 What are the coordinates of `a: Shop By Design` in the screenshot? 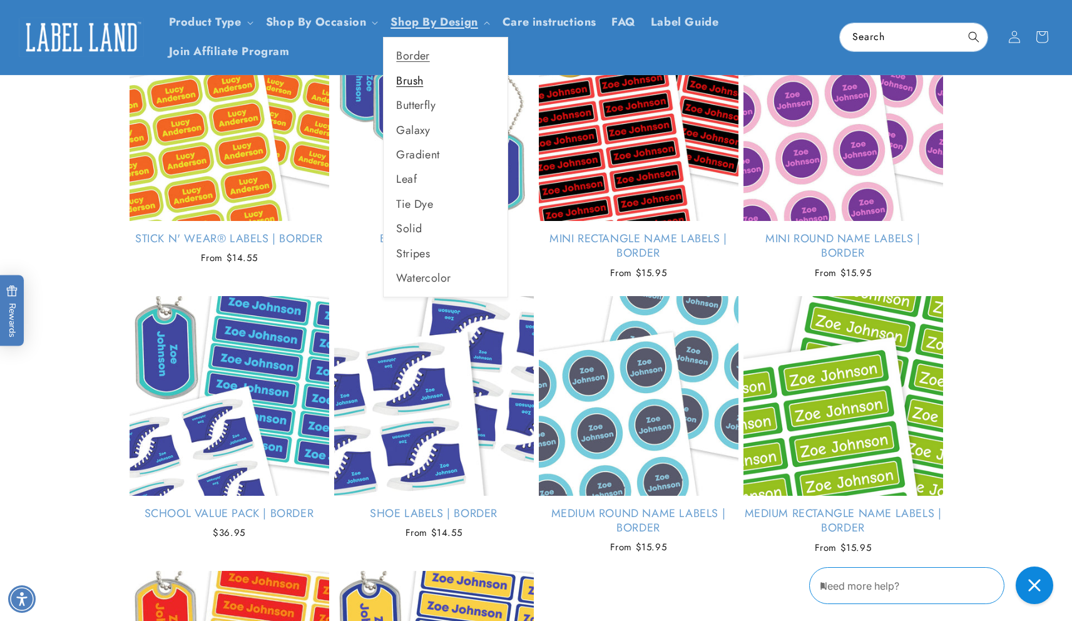 It's located at (434, 22).